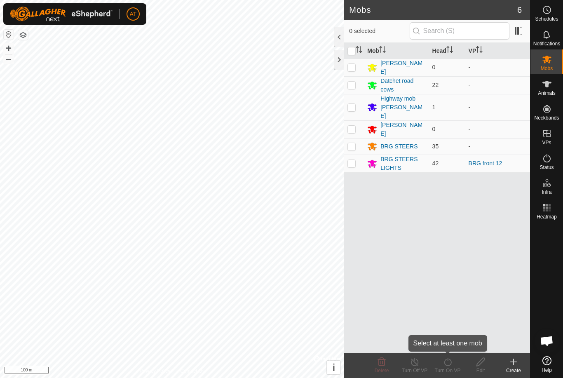  I want to click on button: Reset Map, so click(9, 35).